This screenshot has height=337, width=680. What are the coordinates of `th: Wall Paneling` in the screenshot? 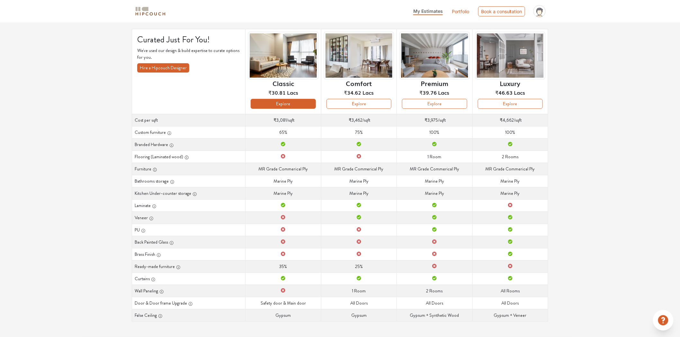 It's located at (189, 291).